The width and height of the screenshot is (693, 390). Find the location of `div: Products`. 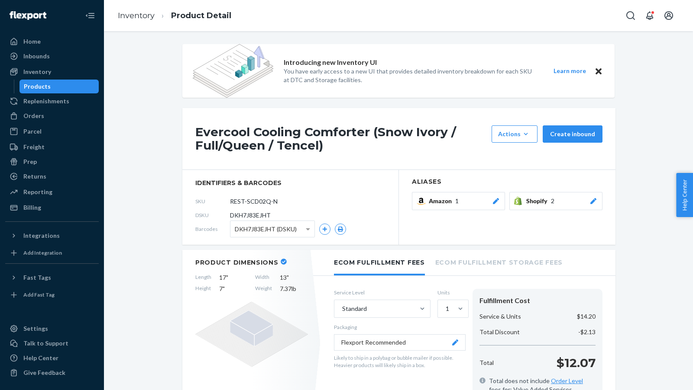

div: Products is located at coordinates (37, 87).